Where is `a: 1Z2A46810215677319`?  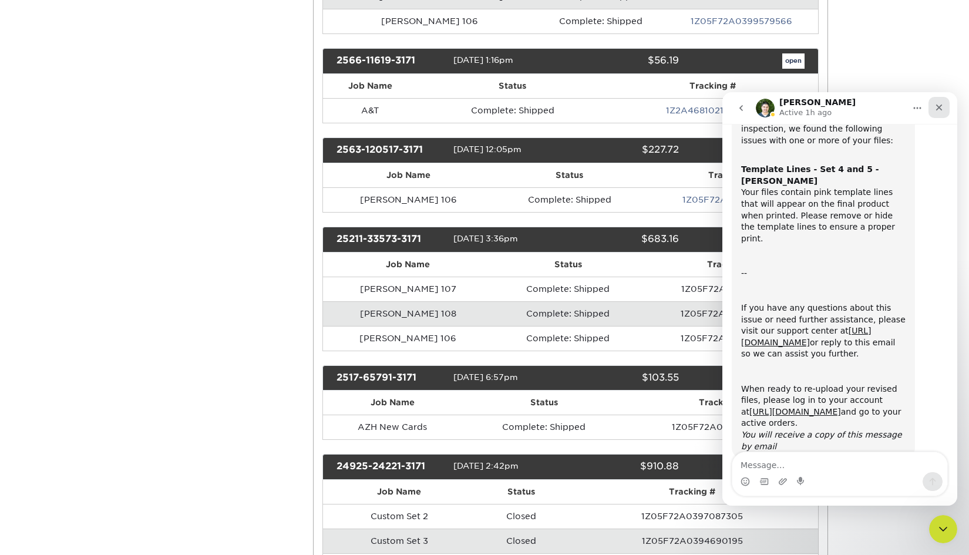 a: 1Z2A46810215677319 is located at coordinates (713, 110).